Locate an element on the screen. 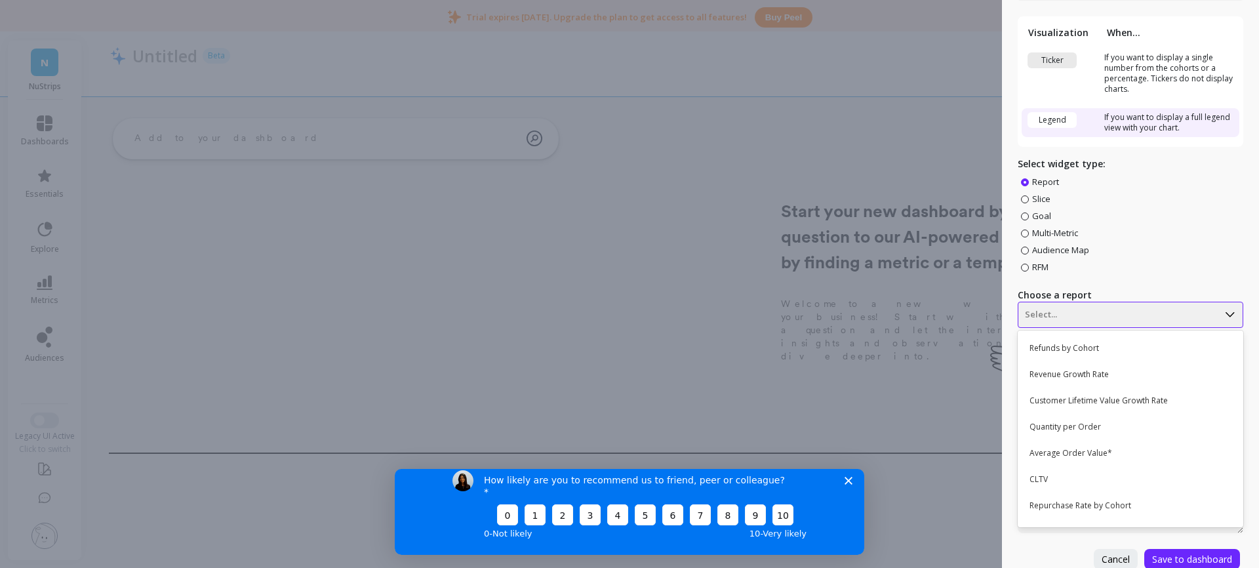 The height and width of the screenshot is (568, 1259). div: Customer Lifetime Value Growth Rate is located at coordinates (1129, 401).